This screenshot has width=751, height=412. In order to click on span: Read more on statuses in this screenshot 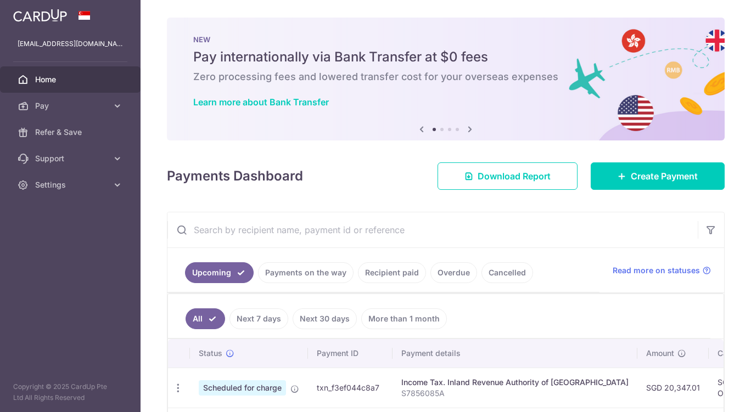, I will do `click(656, 271)`.